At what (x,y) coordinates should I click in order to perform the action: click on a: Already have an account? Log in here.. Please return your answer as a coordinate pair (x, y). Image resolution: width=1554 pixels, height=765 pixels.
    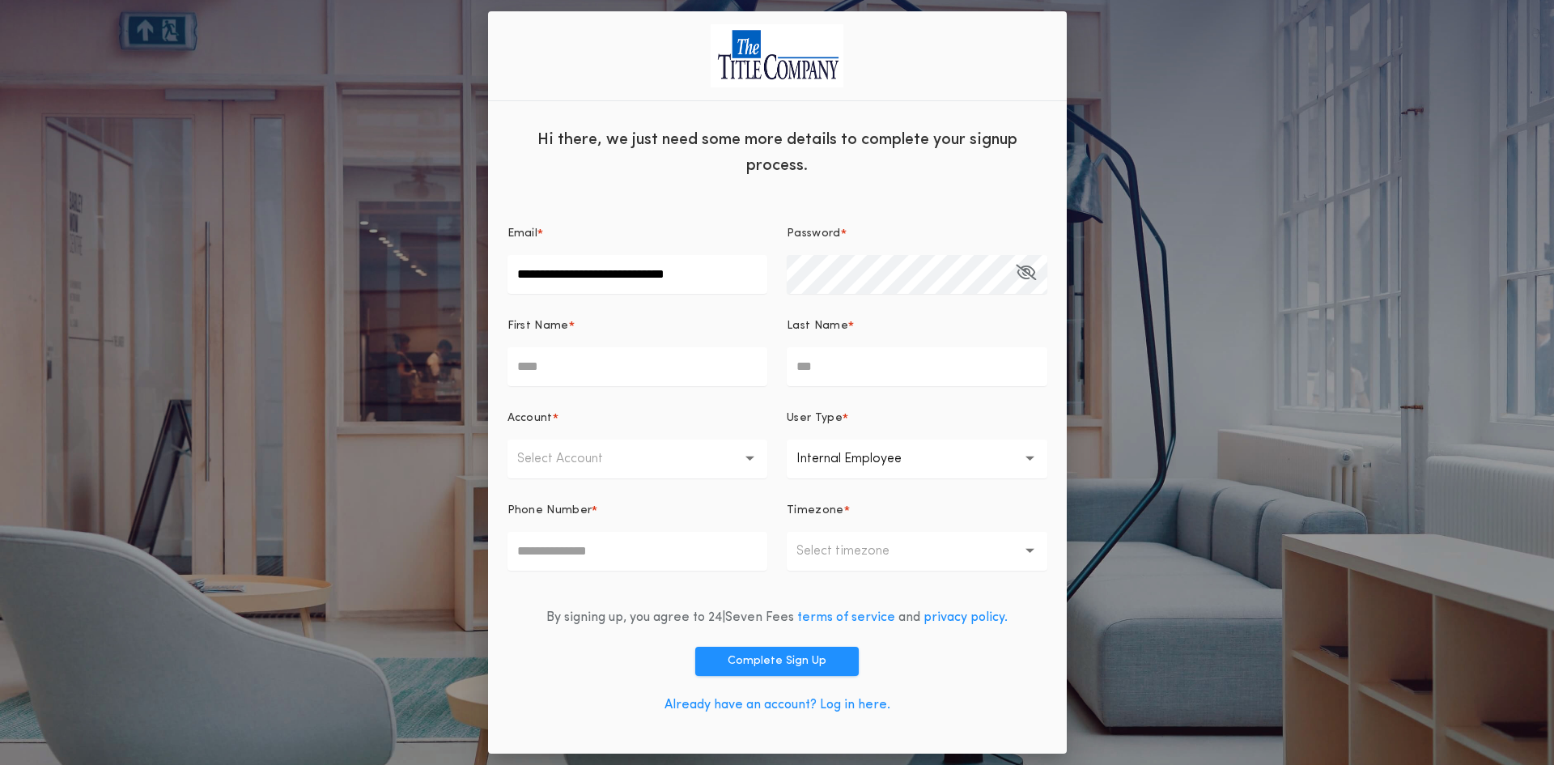
    Looking at the image, I should click on (777, 705).